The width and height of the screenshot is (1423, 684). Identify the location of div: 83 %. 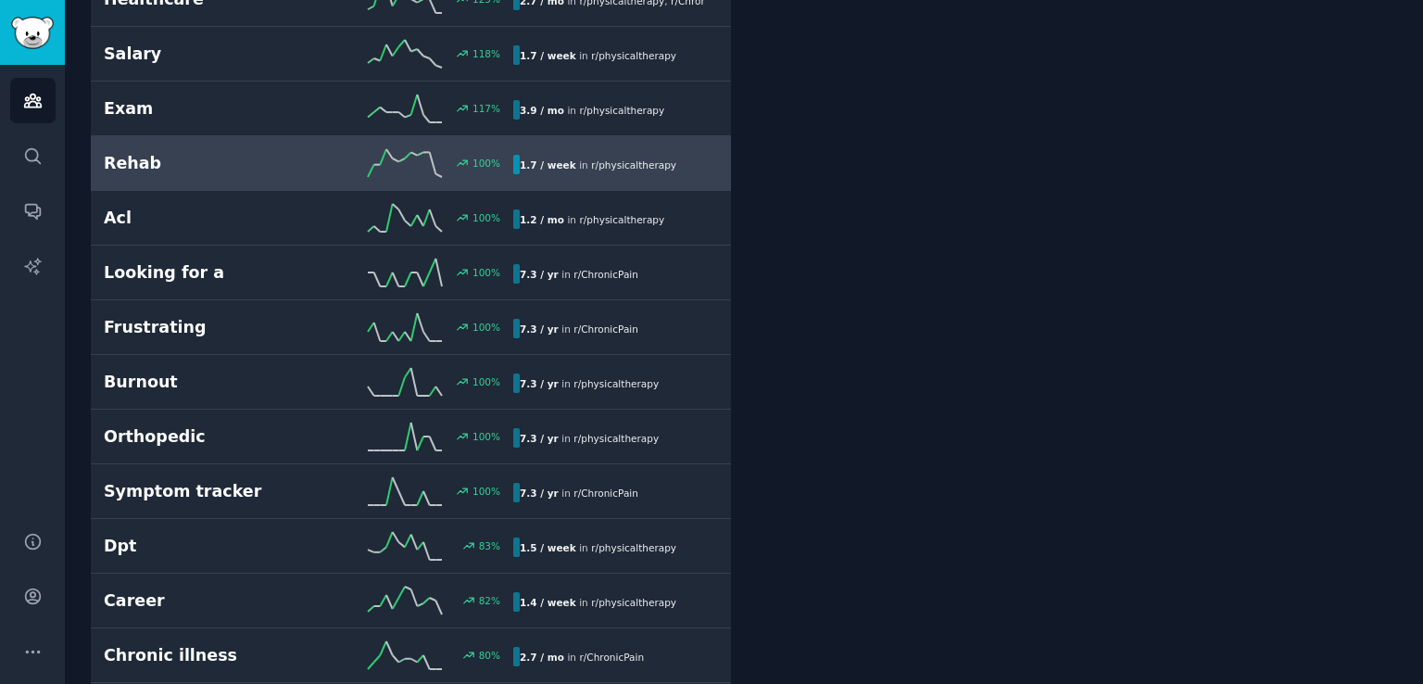
(489, 546).